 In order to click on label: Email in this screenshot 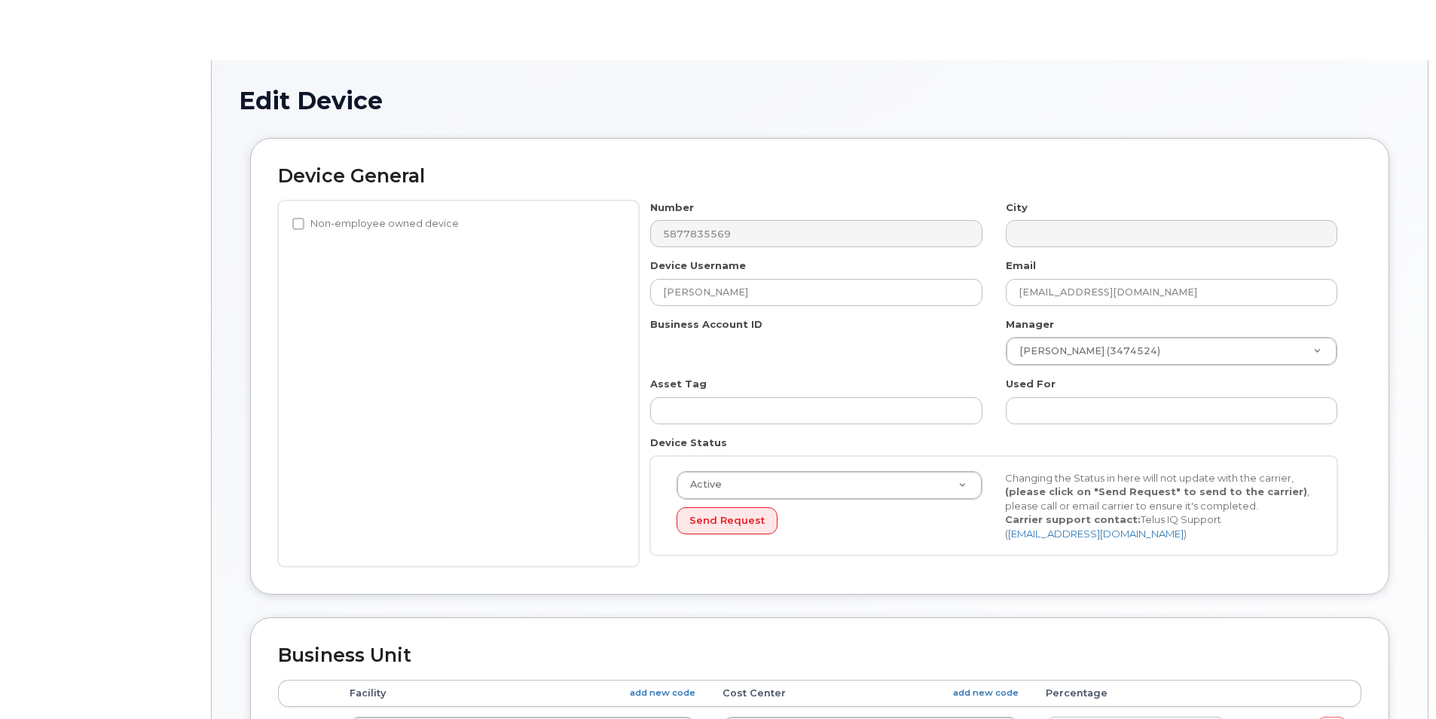, I will do `click(1021, 265)`.